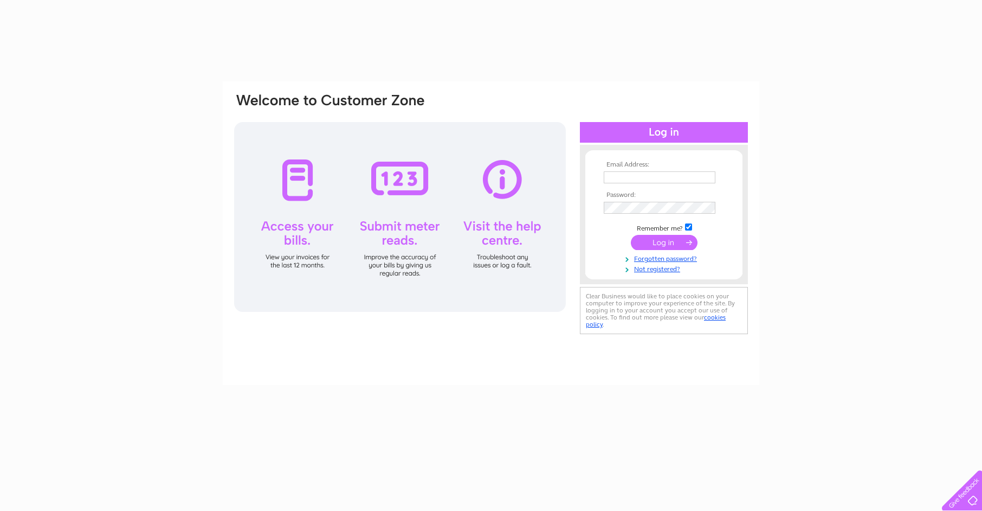 This screenshot has width=982, height=511. Describe the element at coordinates (665, 257) in the screenshot. I see `a: Forgotten password?` at that location.